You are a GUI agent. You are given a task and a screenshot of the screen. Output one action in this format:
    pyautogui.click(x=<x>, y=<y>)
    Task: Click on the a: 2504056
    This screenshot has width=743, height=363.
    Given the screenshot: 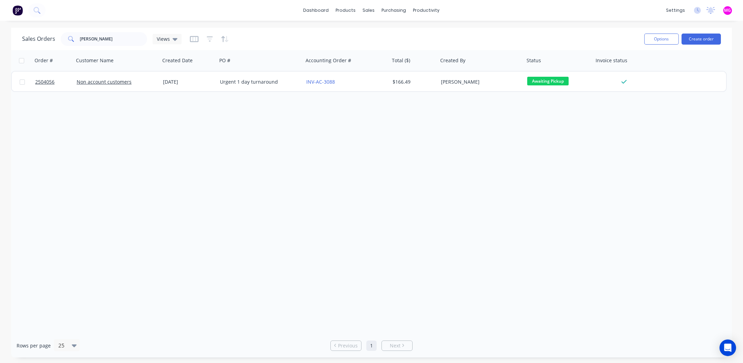 What is the action you would take?
    pyautogui.click(x=56, y=82)
    